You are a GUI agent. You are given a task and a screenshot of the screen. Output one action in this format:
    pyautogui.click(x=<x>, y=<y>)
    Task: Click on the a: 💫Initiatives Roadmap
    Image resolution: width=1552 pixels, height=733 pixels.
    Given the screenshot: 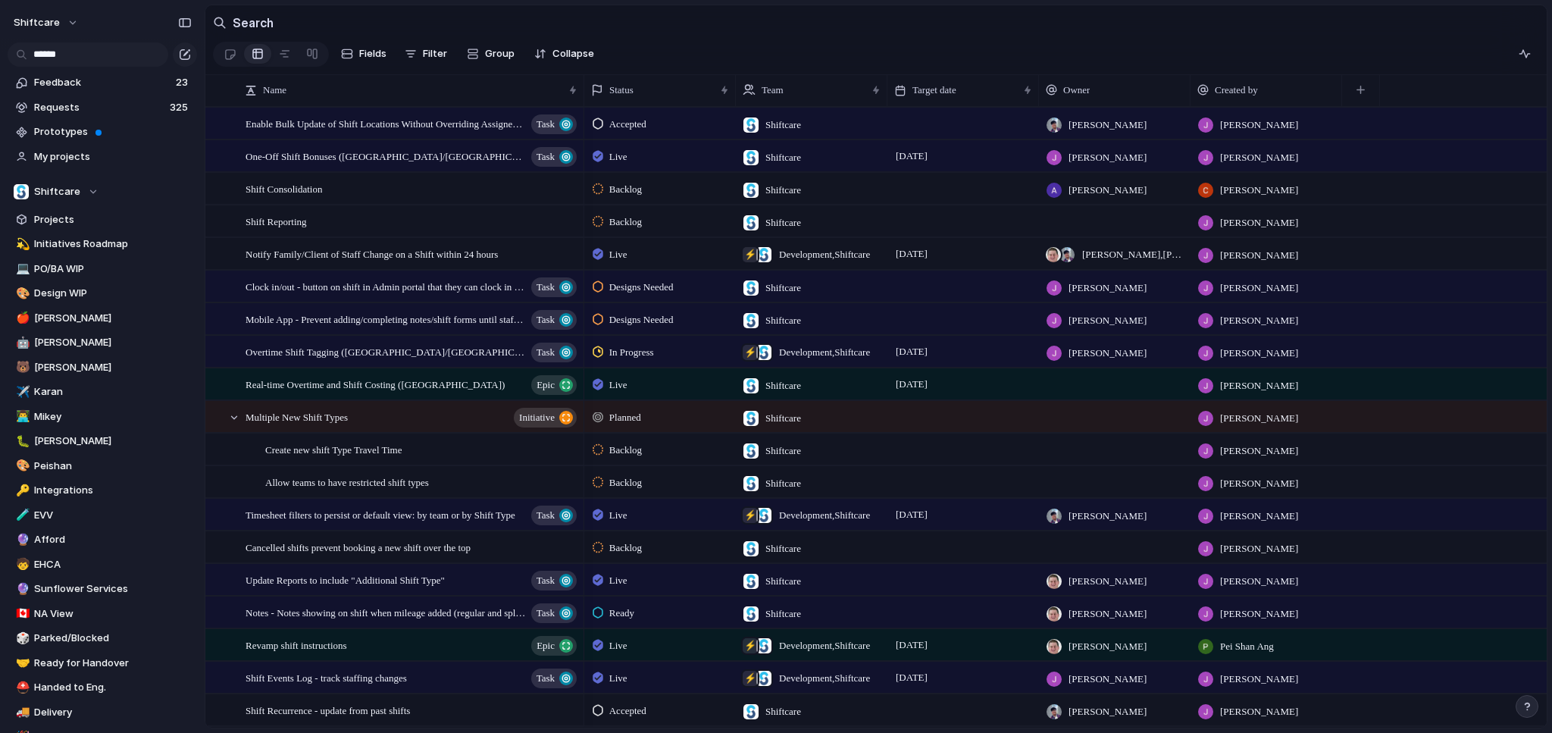 What is the action you would take?
    pyautogui.click(x=102, y=244)
    